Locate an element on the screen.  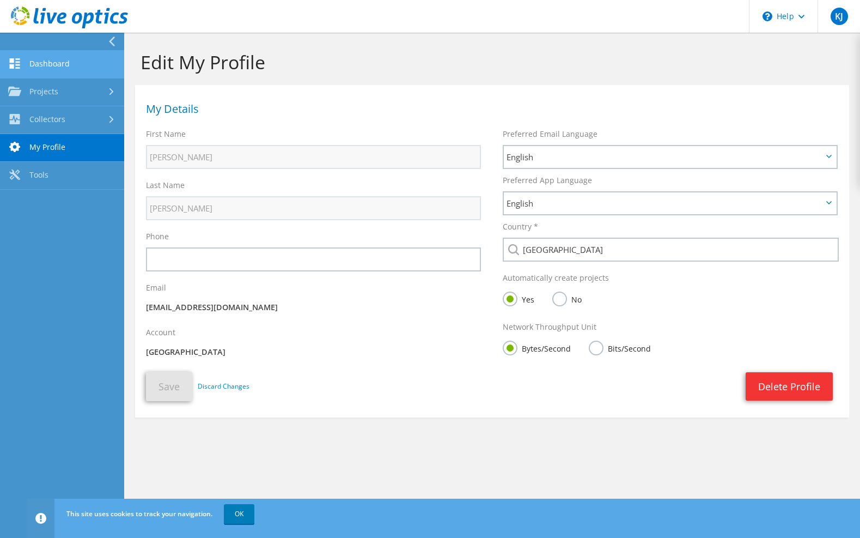
button: Save is located at coordinates (169, 386).